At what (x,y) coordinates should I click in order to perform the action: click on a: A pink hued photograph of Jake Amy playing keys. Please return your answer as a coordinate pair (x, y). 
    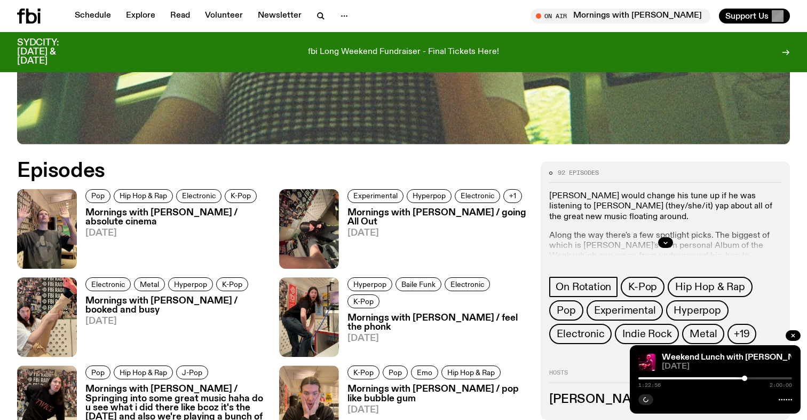
    Looking at the image, I should click on (647, 362).